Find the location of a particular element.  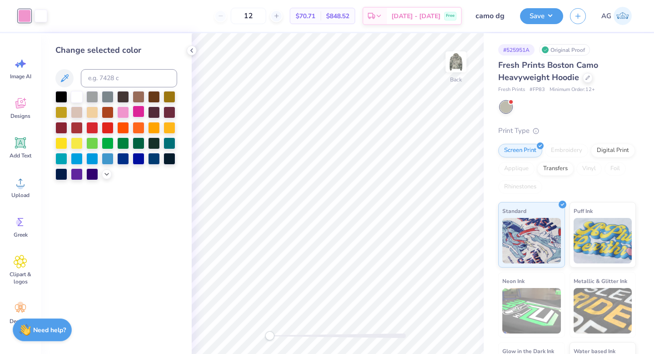

span: Standard is located at coordinates (514, 210).